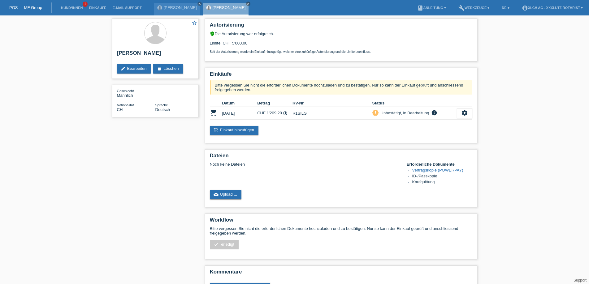 This screenshot has width=589, height=284. I want to click on div: Limite: CHF 5'000.00, so click(341, 45).